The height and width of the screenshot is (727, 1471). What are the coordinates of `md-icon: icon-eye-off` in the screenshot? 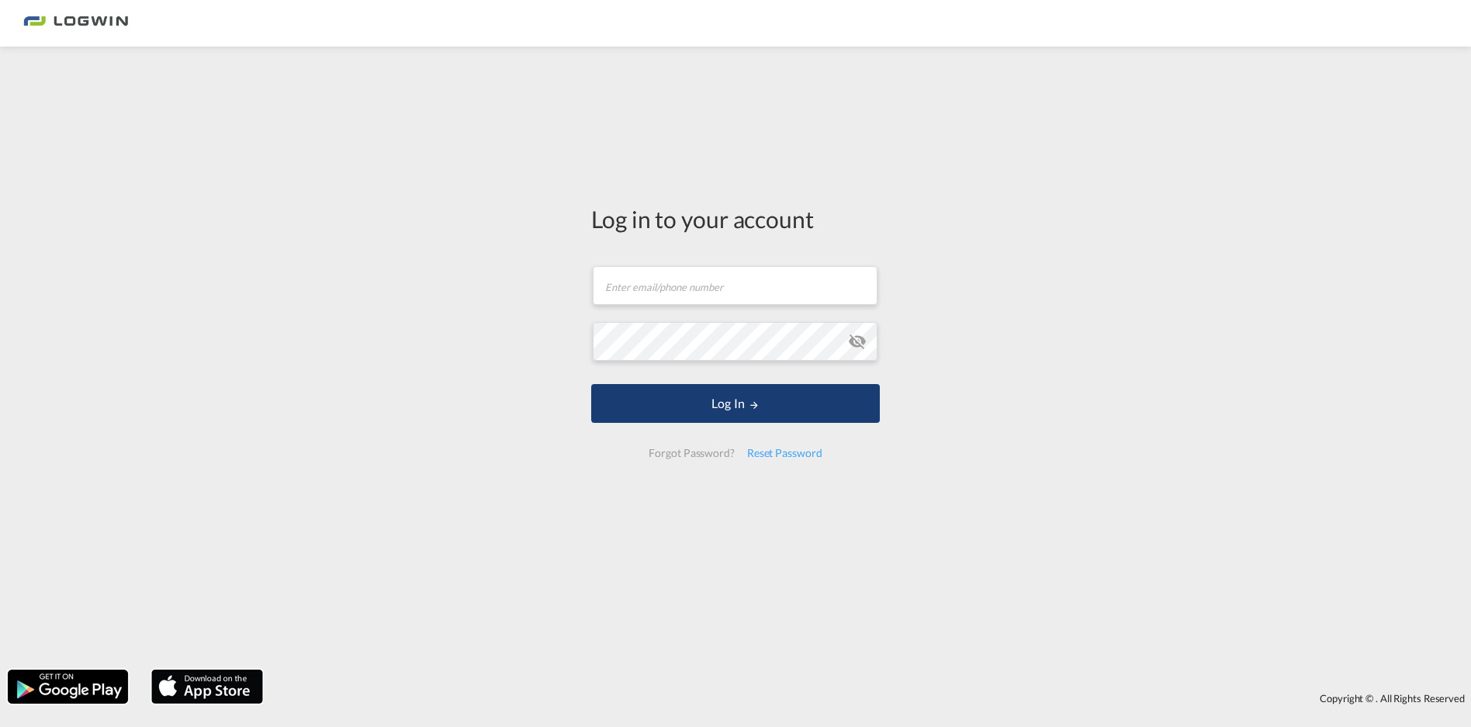 It's located at (857, 341).